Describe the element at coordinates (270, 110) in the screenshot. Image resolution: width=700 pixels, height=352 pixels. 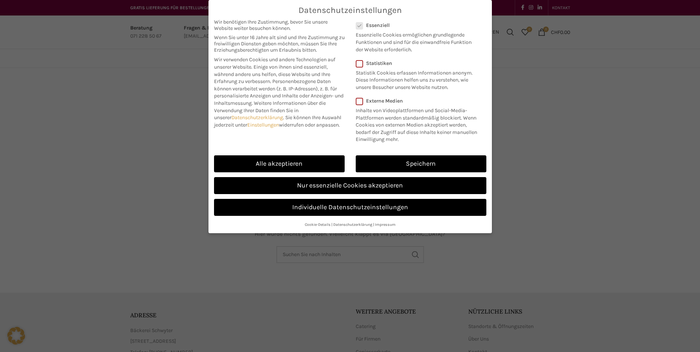
I see `span: Weitere Informationen über die Verwendung Ihrer Daten finden Sie in unserer .` at that location.